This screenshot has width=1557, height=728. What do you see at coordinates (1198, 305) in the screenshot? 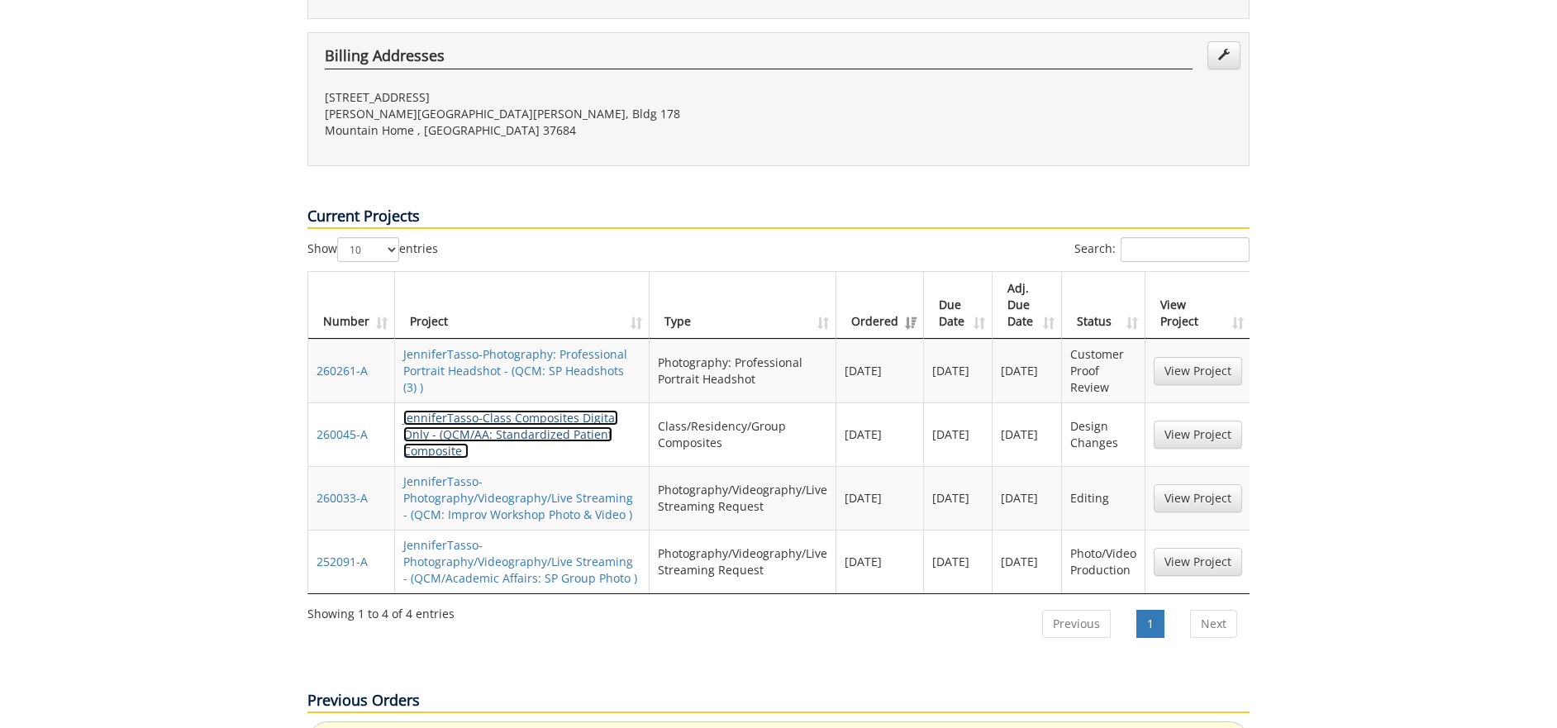
I see `th: View Project: activate to sort column ascending` at bounding box center [1198, 305].